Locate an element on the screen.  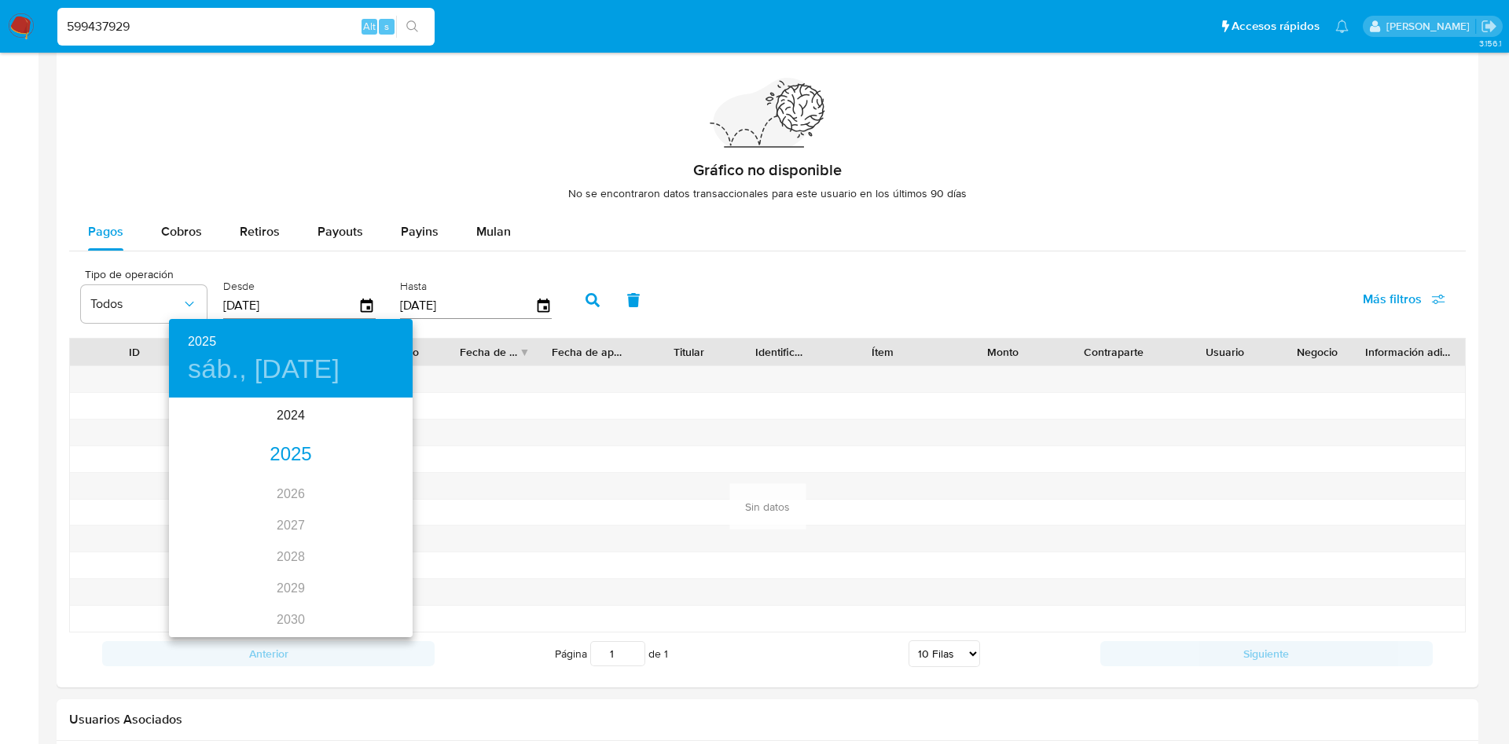
h6: 2025 is located at coordinates (202, 342).